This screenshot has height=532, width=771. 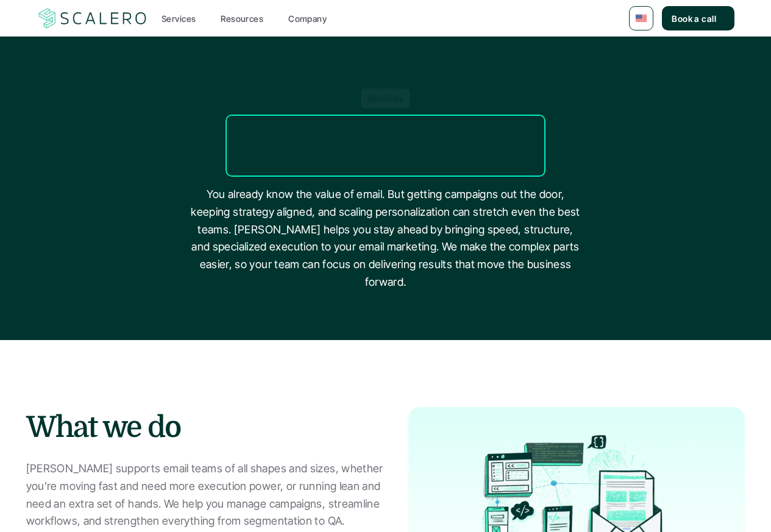 I want to click on p: Resources, so click(x=242, y=18).